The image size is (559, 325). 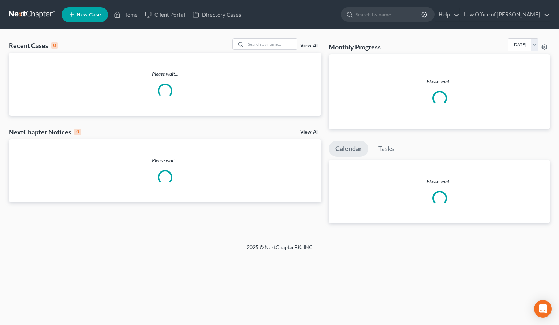 I want to click on div: NextChapter Notices, so click(x=45, y=132).